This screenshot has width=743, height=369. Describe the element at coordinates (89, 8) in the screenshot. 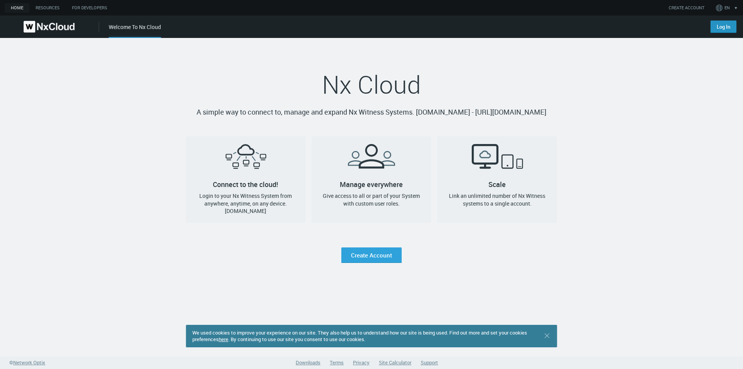

I see `a: For Developers` at that location.